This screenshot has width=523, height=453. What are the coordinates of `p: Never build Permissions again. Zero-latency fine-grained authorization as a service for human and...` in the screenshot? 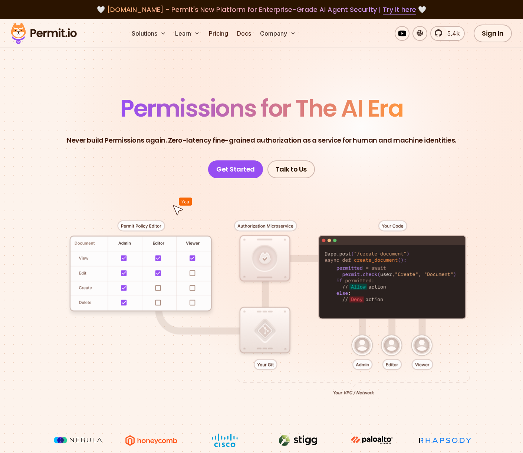 It's located at (262, 140).